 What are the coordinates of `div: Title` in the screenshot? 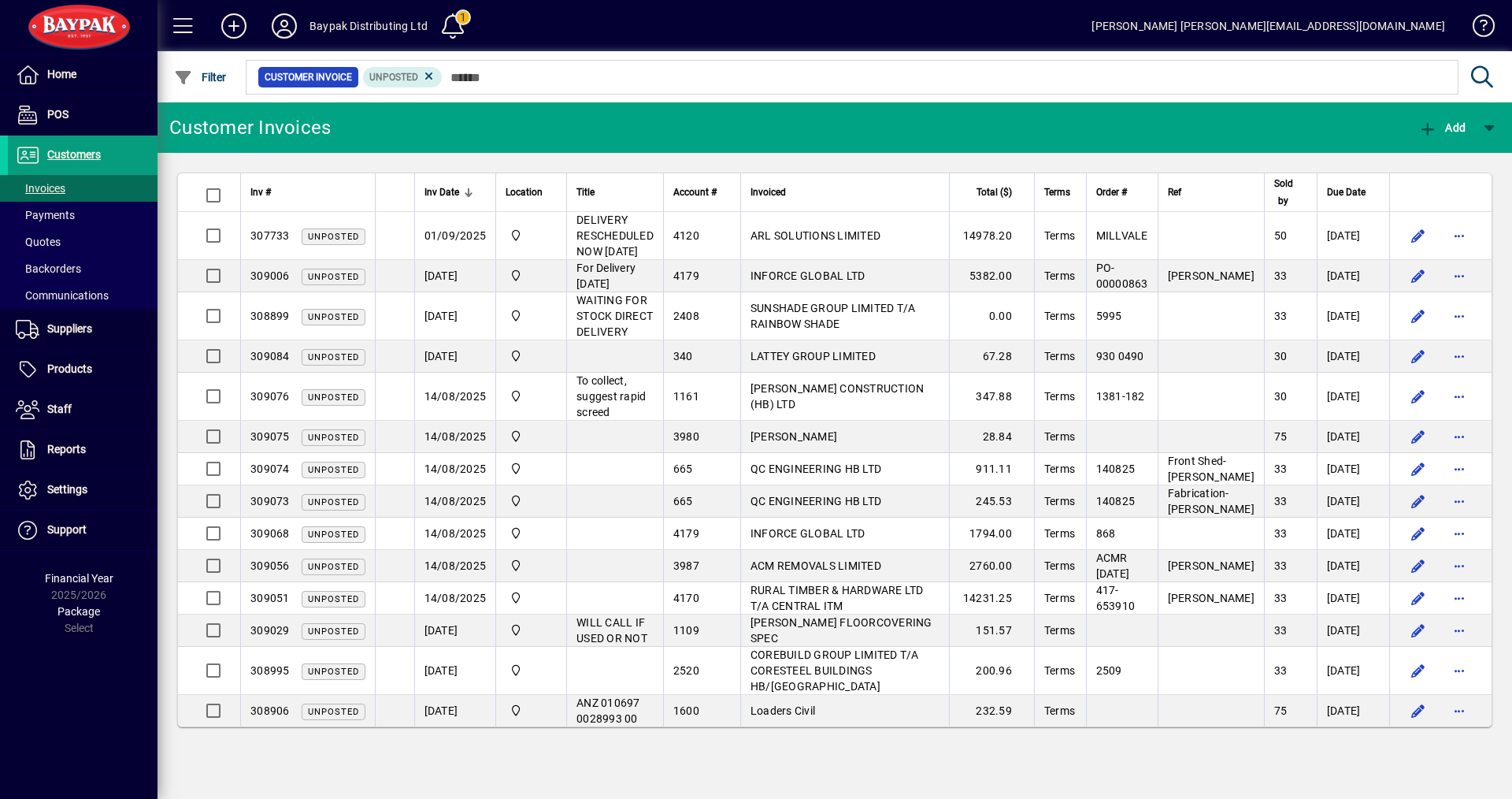 It's located at (615, 192).